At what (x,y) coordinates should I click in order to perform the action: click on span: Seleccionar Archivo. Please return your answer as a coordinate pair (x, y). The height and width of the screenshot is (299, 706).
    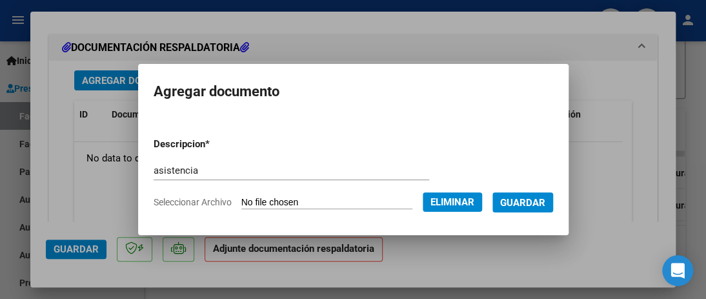
    Looking at the image, I should click on (192, 202).